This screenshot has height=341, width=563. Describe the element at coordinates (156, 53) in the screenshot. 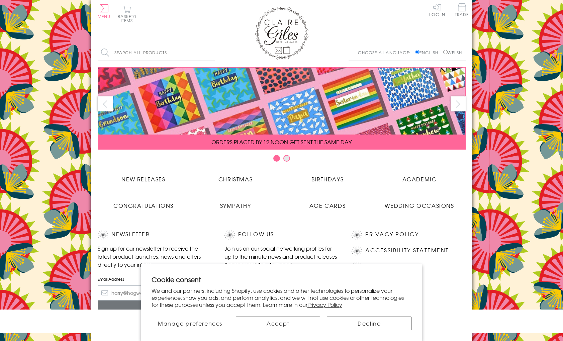

I see `input: Search all products` at that location.